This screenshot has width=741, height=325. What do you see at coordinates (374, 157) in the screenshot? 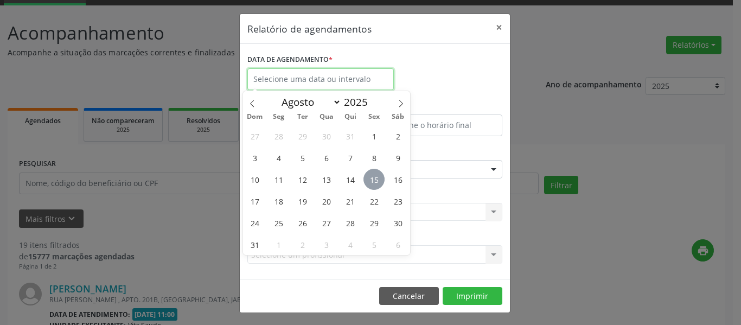
I see `span: Agosto 8, 2025` at bounding box center [374, 157].